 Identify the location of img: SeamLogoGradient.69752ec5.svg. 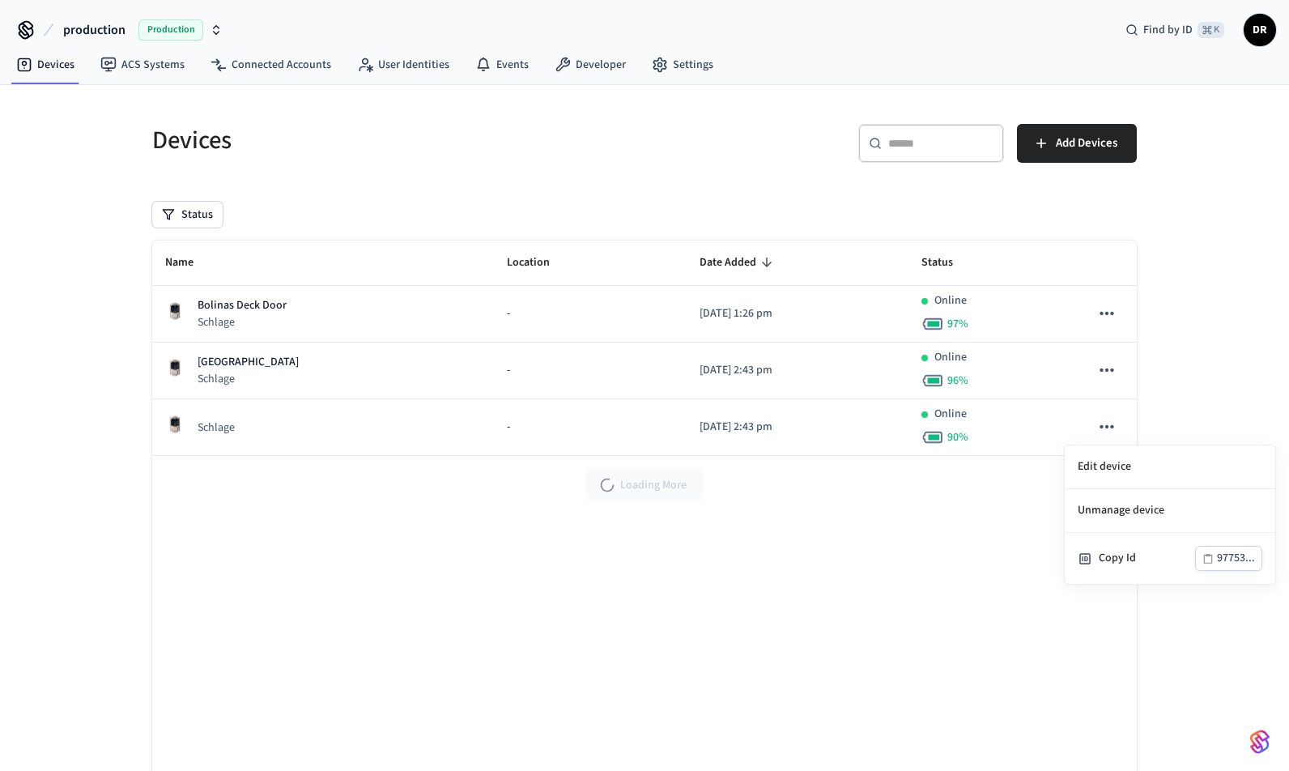
(1260, 742).